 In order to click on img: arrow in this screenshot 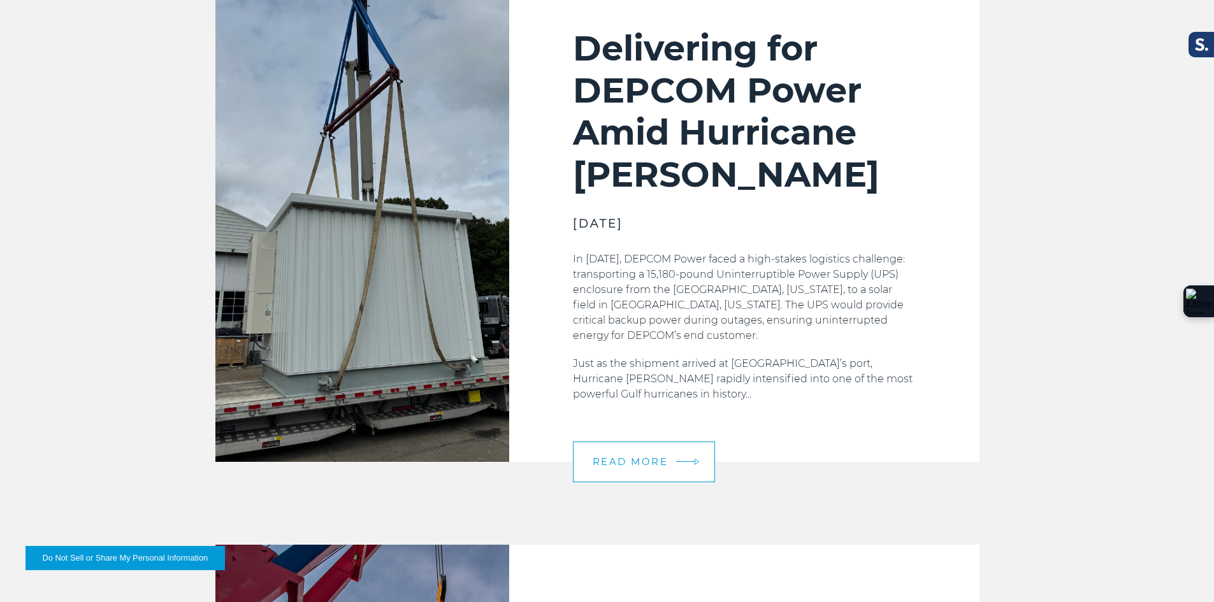, I will do `click(697, 461)`.